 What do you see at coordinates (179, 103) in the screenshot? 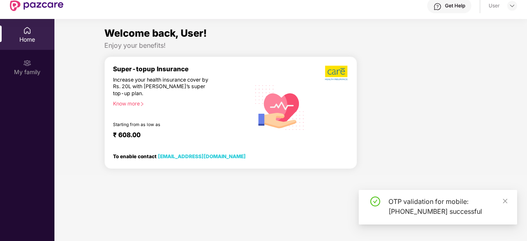
I see `div: Know more` at bounding box center [179, 103].